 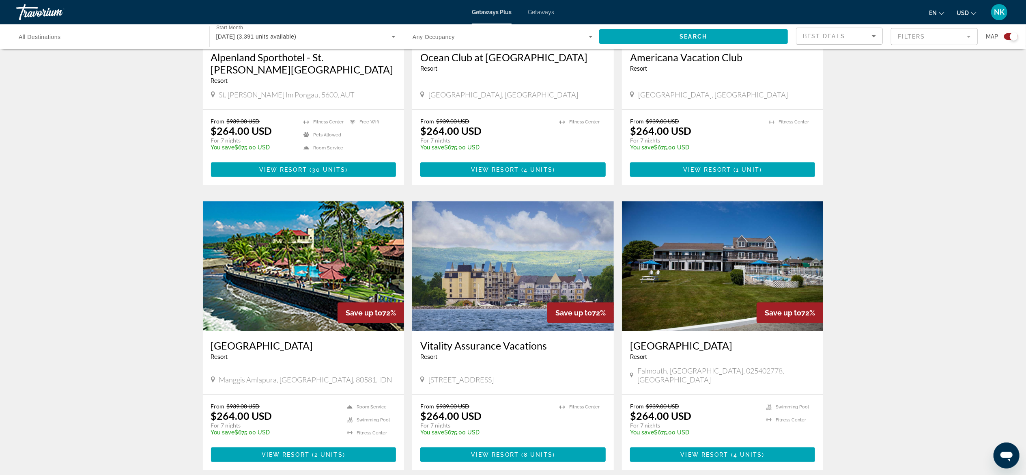 I want to click on span: 2 units, so click(x=329, y=455).